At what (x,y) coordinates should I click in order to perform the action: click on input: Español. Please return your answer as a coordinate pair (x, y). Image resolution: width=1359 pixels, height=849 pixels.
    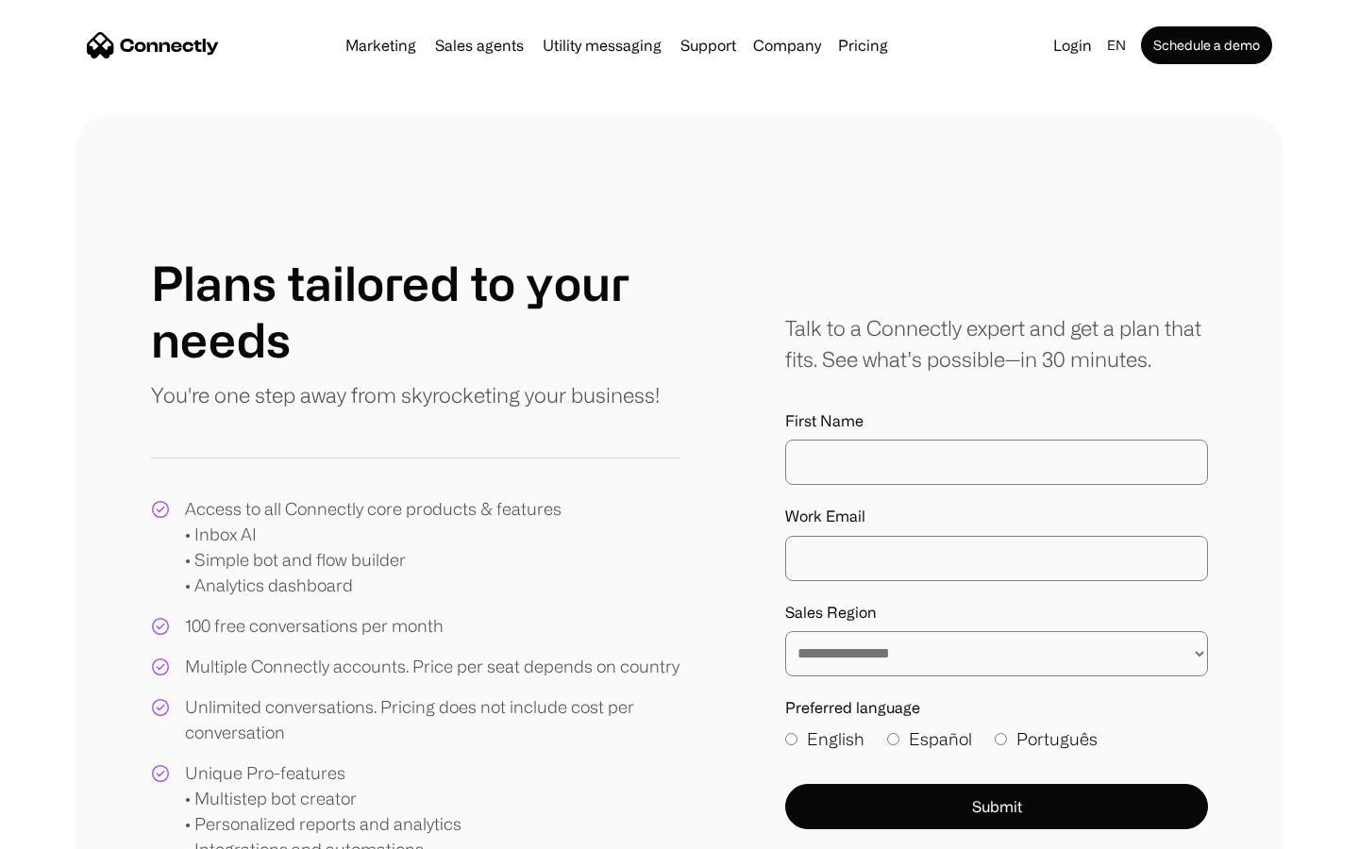
    Looking at the image, I should click on (893, 739).